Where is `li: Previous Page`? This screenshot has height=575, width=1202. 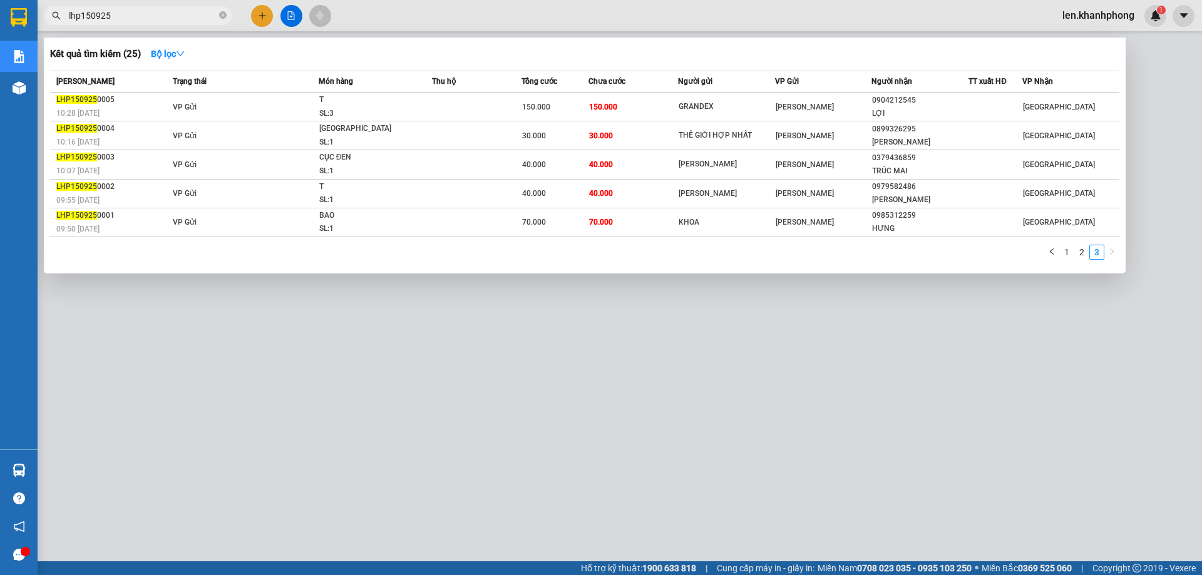 li: Previous Page is located at coordinates (1052, 252).